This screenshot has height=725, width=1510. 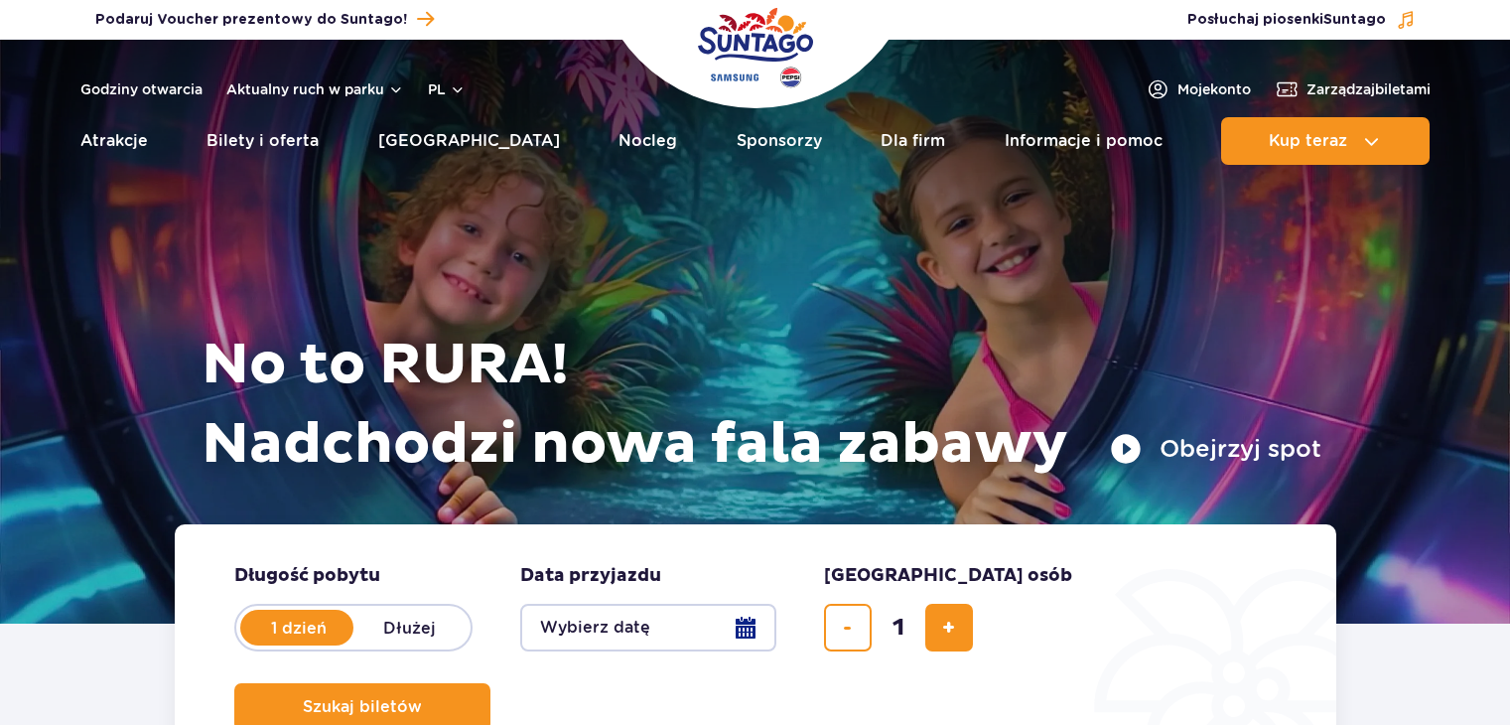 I want to click on button: pl, so click(x=447, y=89).